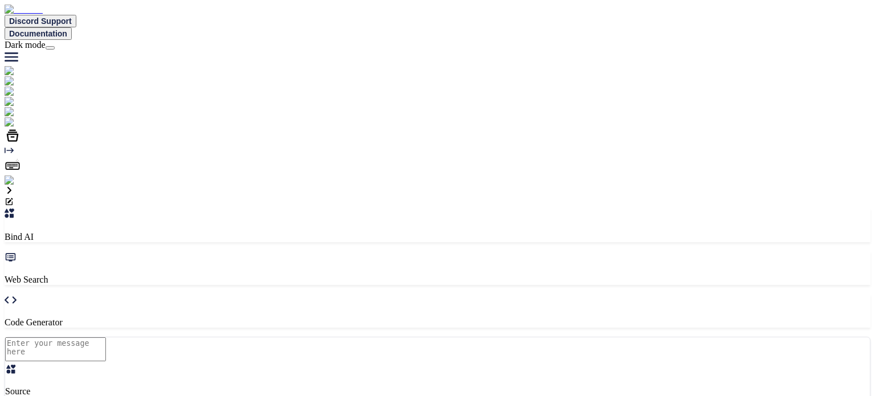 The height and width of the screenshot is (396, 875). I want to click on span: Dark mode, so click(25, 44).